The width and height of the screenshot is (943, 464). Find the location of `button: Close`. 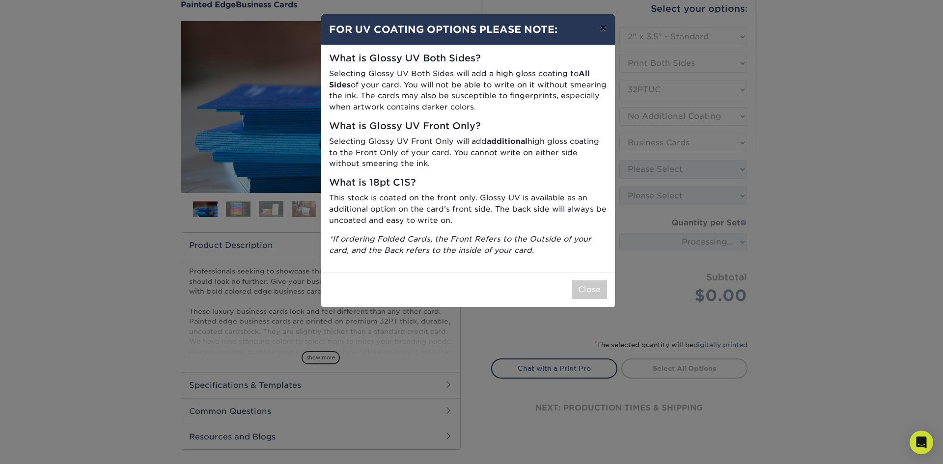

button: Close is located at coordinates (589, 290).